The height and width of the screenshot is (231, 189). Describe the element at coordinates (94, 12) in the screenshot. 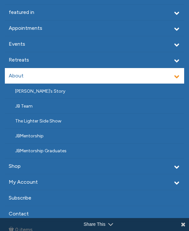

I see `a: featured in` at that location.